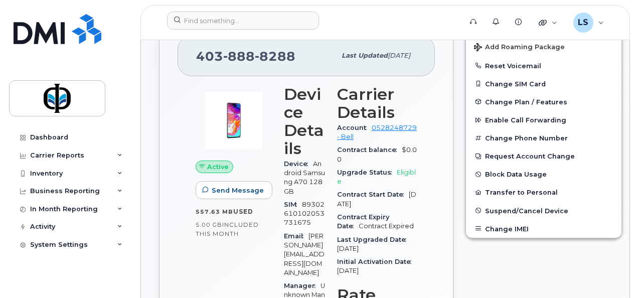 The height and width of the screenshot is (298, 635). I want to click on div: Quicklinks, so click(548, 23).